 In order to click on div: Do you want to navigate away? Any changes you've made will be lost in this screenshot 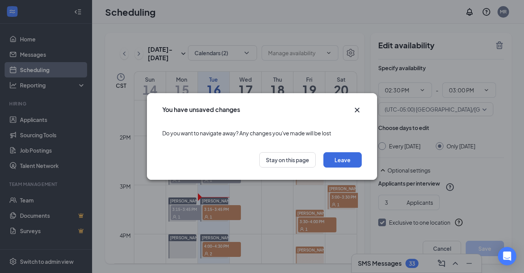, I will do `click(262, 133)`.